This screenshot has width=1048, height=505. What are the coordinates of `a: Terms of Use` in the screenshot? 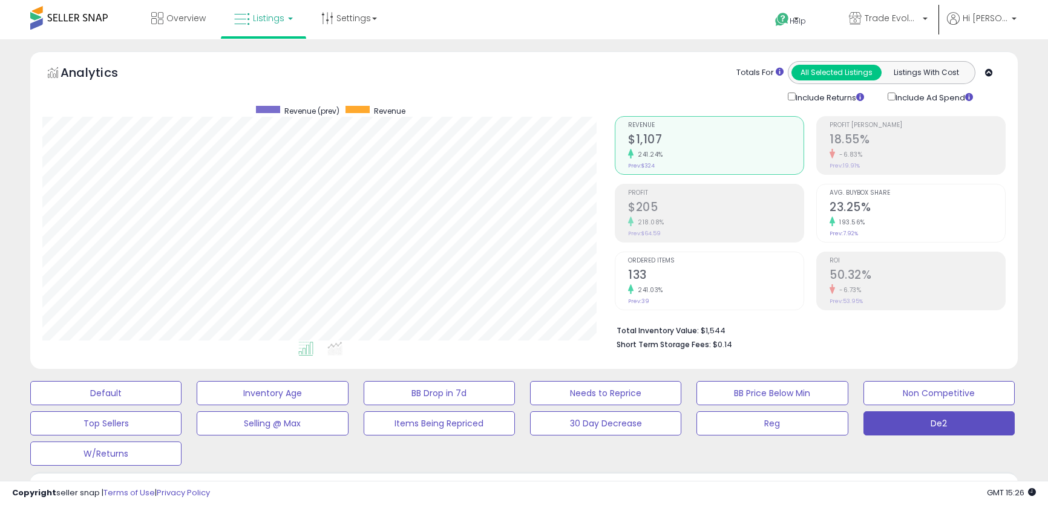 It's located at (129, 493).